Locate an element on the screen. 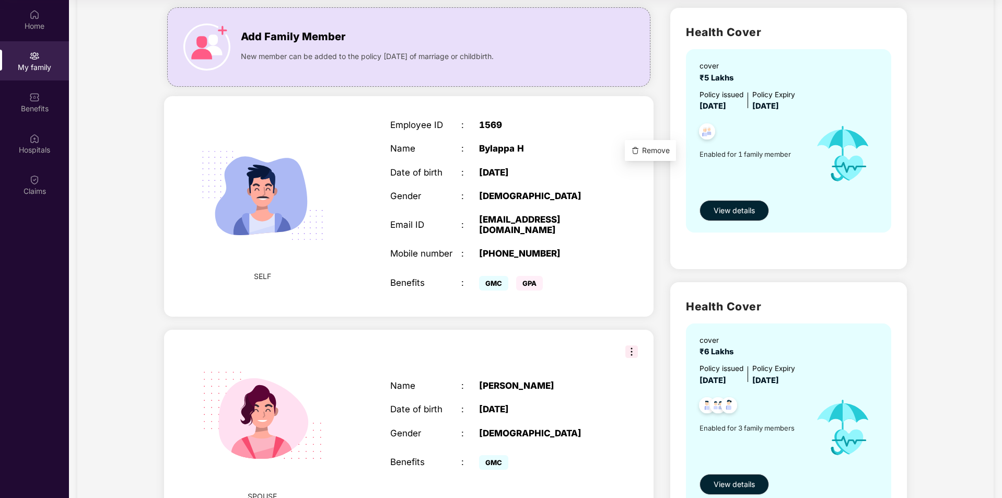  img: svg+xml;base64,PHN2ZyB4bWxucz0iaHR0cDovL3d3dy53My5vcmcvMjAwMC9zdmciIHdpZHRoPSI0OC45MTUiIGhlaWdodD... is located at coordinates (718, 407).